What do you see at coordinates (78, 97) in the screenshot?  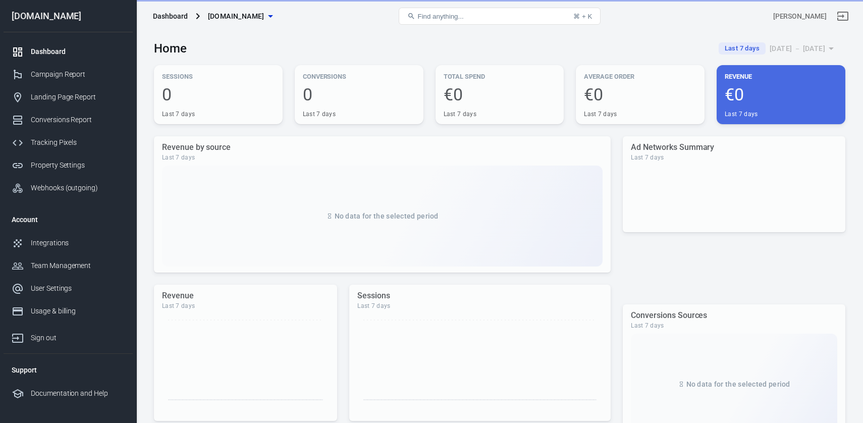 I see `div: Landing Page Report` at bounding box center [78, 97].